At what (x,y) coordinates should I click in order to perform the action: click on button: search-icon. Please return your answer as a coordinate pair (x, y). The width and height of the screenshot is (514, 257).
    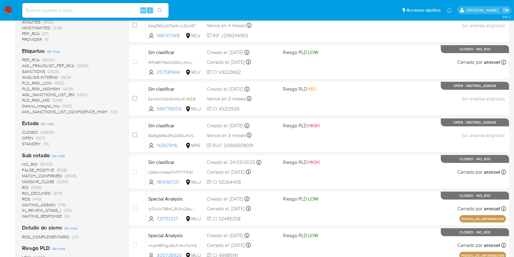
    Looking at the image, I should click on (160, 10).